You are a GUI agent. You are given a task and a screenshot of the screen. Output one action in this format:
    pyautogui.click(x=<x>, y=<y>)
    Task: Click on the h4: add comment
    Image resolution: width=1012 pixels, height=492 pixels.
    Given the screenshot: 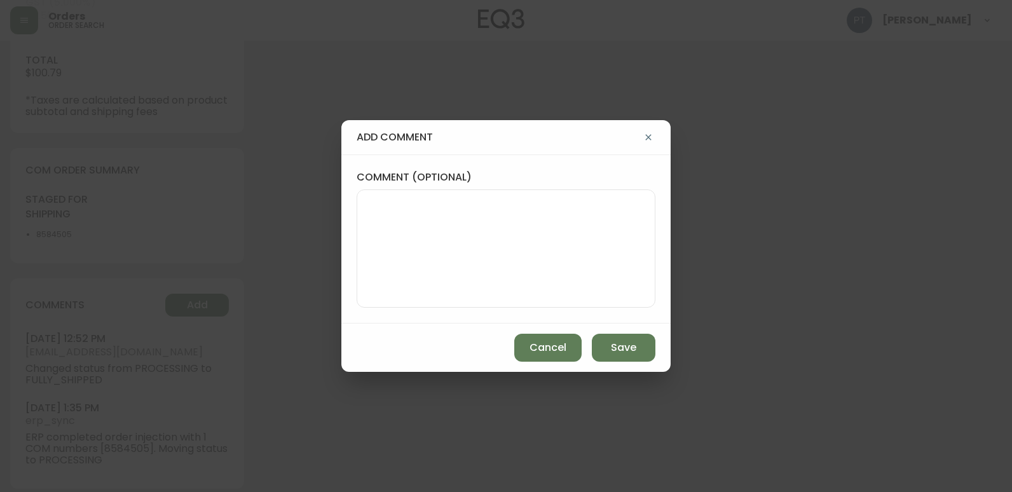 What is the action you would take?
    pyautogui.click(x=499, y=137)
    